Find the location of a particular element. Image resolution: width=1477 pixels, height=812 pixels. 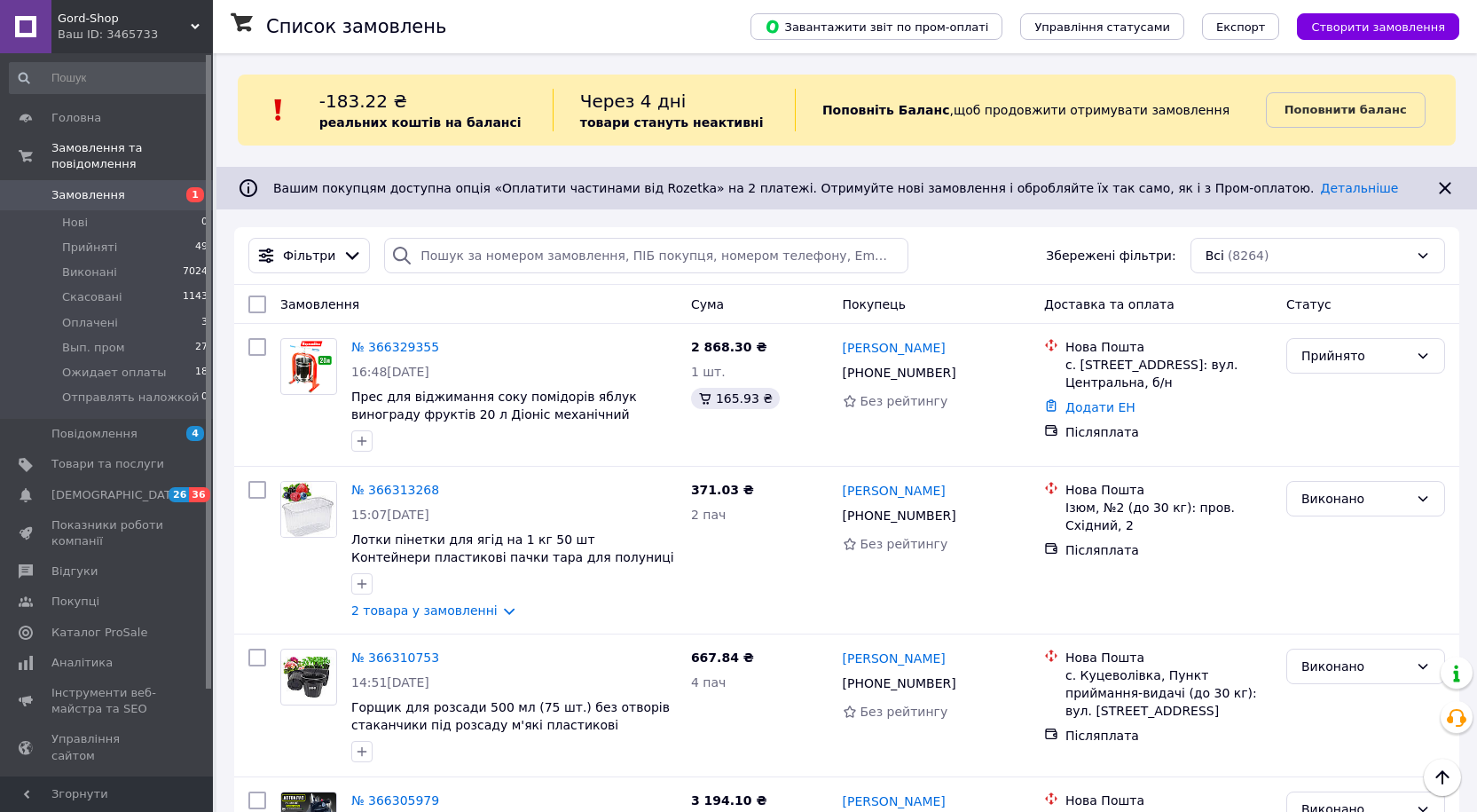

span: Фільтри is located at coordinates (309, 256).